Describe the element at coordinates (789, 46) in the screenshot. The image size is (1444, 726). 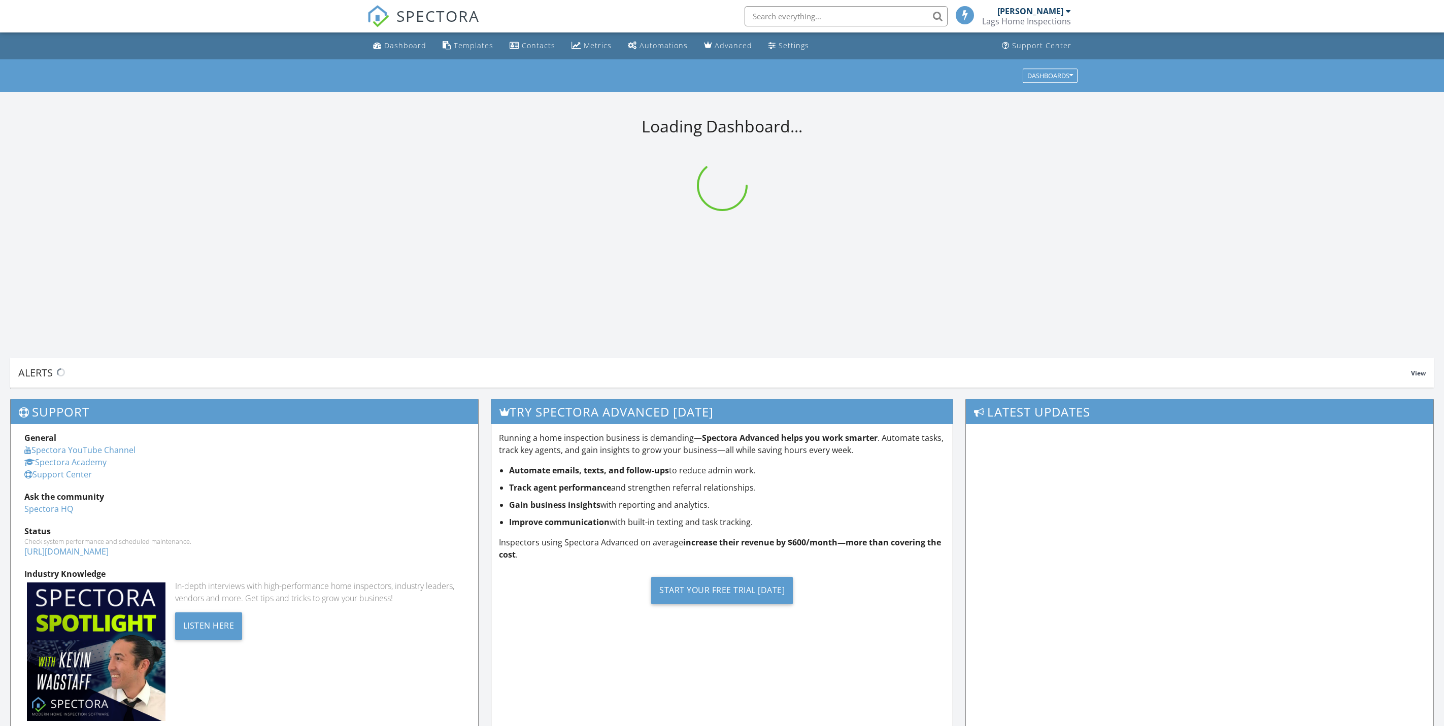
I see `a: Settings` at that location.